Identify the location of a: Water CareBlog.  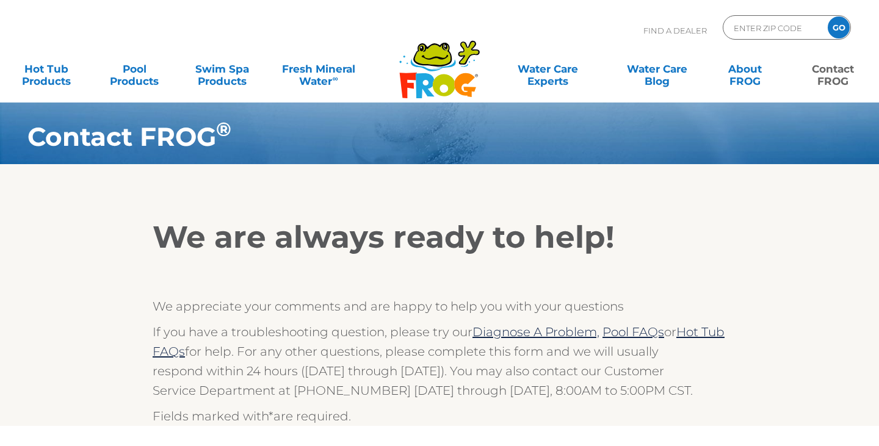
(657, 69).